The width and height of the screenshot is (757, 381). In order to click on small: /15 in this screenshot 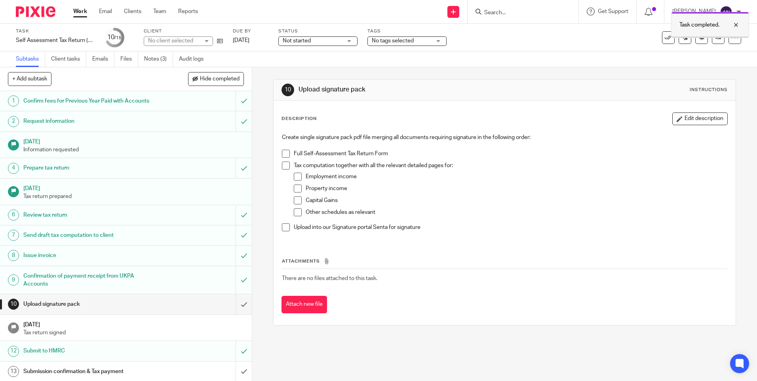, I will do `click(118, 38)`.